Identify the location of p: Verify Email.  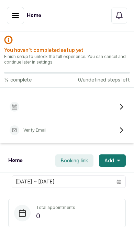
(35, 130).